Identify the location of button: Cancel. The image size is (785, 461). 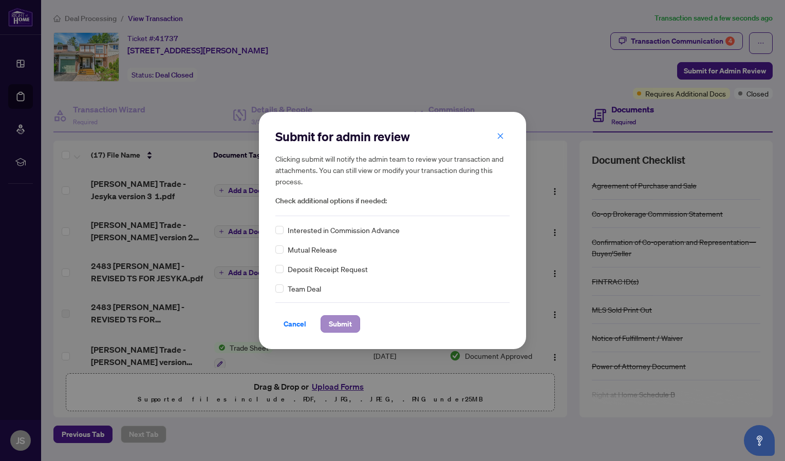
(295, 324).